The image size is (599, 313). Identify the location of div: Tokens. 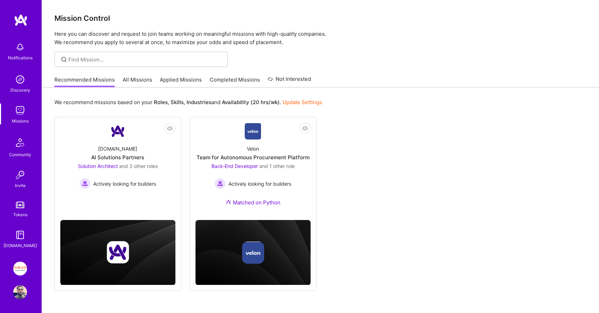
(20, 214).